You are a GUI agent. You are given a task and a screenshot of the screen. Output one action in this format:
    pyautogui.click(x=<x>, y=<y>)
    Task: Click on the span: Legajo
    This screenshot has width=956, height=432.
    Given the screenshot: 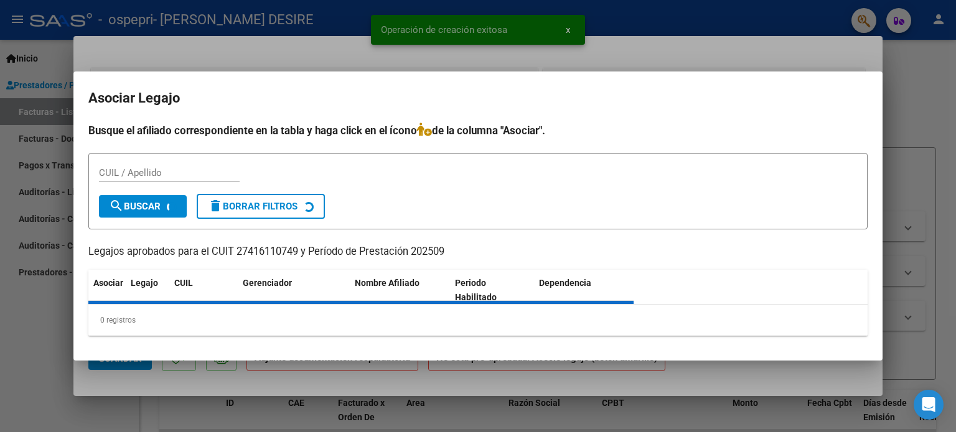 What is the action you would take?
    pyautogui.click(x=144, y=283)
    